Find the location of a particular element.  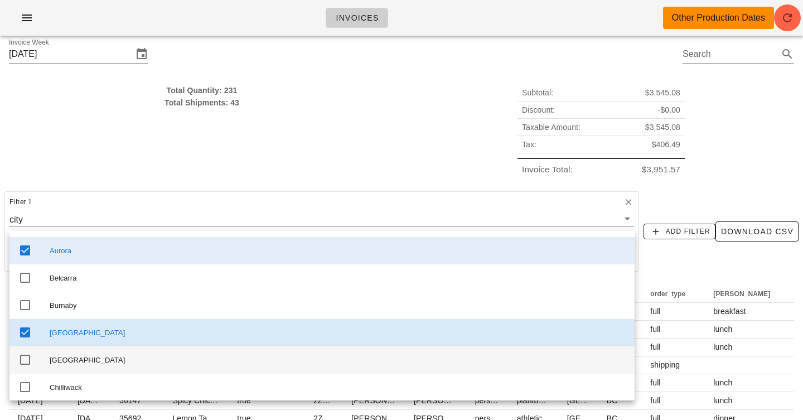

span: Add Filter is located at coordinates (679, 231).